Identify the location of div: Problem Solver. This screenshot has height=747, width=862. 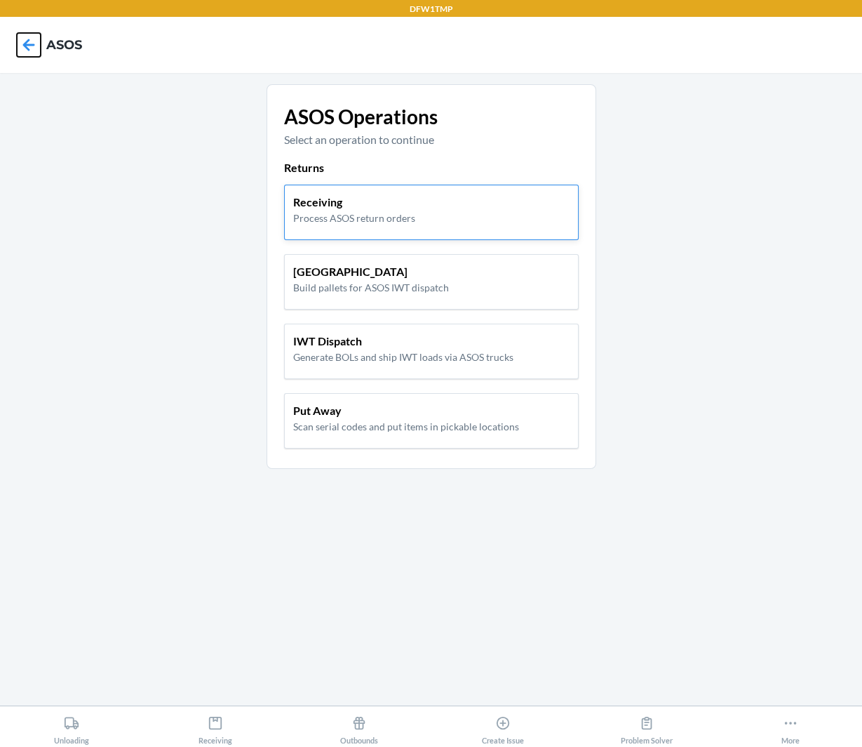
(647, 727).